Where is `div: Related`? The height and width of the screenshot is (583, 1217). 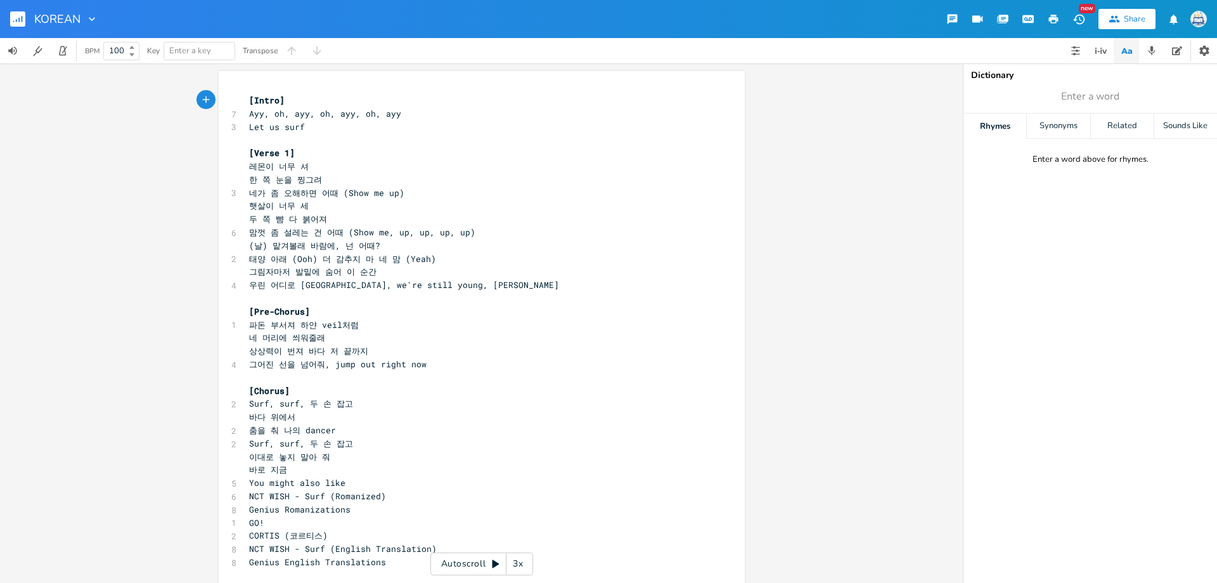 div: Related is located at coordinates (1122, 126).